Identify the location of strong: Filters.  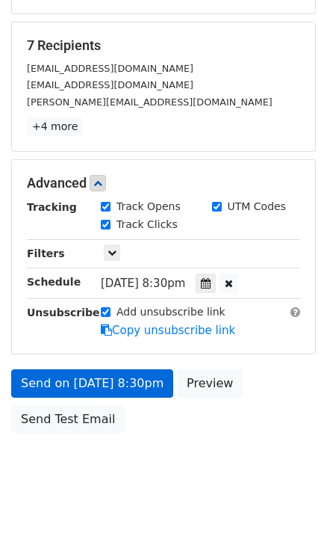
(46, 253).